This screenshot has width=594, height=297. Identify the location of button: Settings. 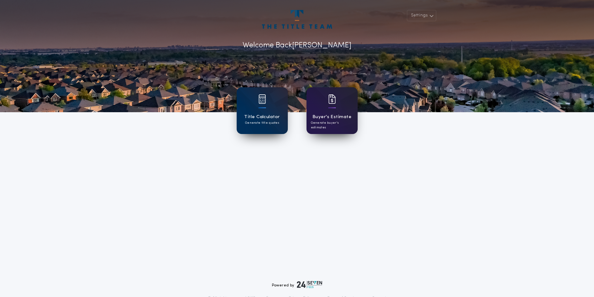
(421, 16).